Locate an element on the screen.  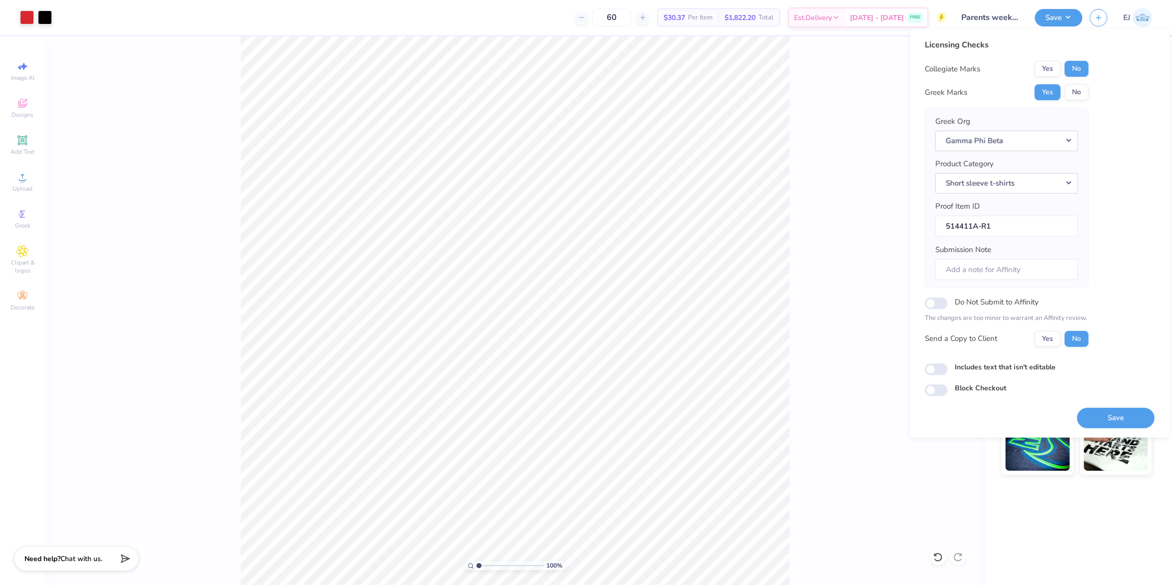
div: Send a Copy to Client is located at coordinates (960, 338).